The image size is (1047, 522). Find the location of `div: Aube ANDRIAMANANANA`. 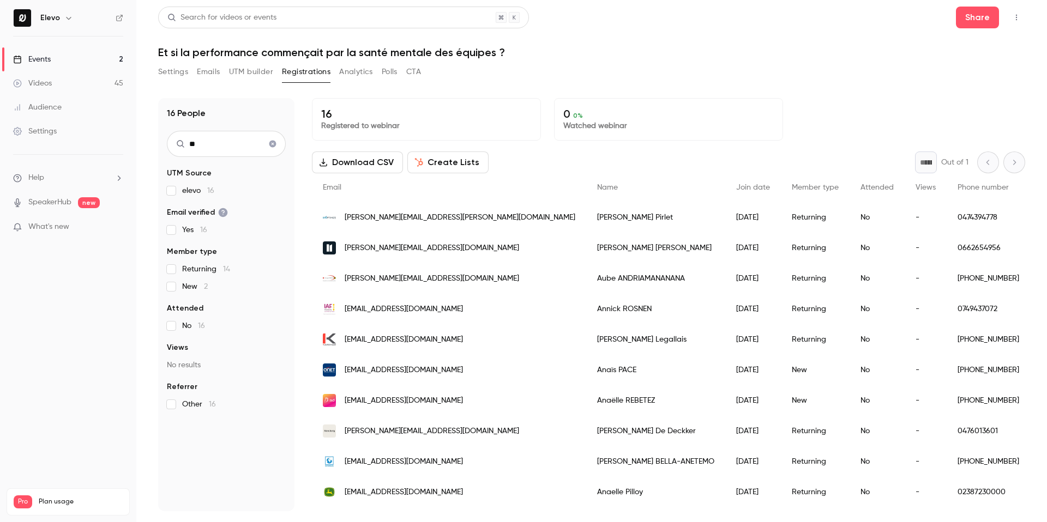

div: Aube ANDRIAMANANANA is located at coordinates (656, 279).